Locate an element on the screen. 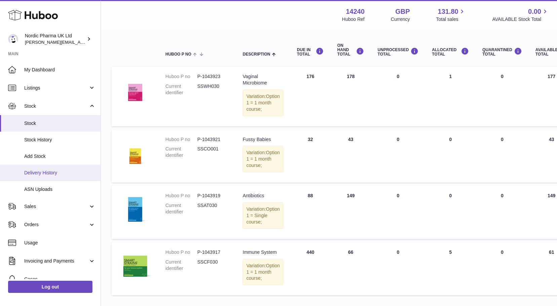 This screenshot has width=557, height=306. a: 131.80 Total sales is located at coordinates (451, 15).